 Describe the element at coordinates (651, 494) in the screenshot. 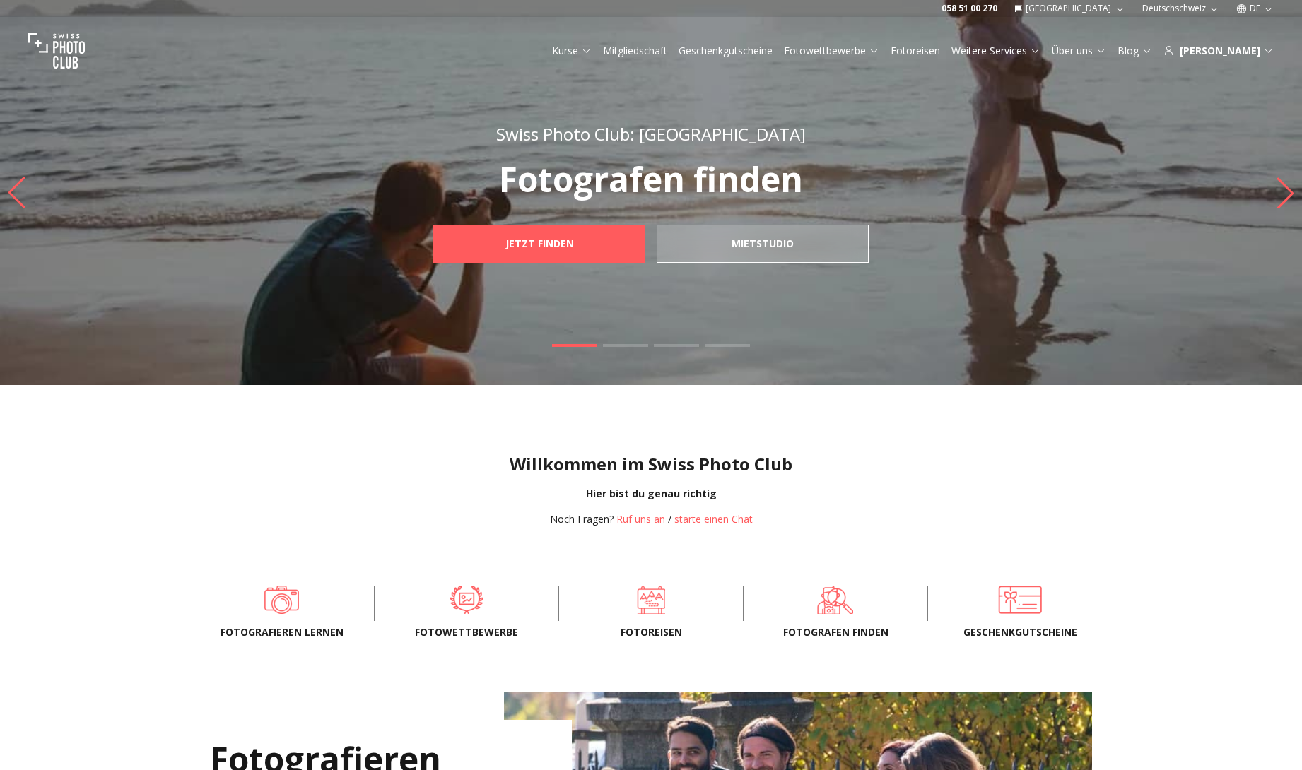

I see `div: Hier bist du genau richtig` at that location.